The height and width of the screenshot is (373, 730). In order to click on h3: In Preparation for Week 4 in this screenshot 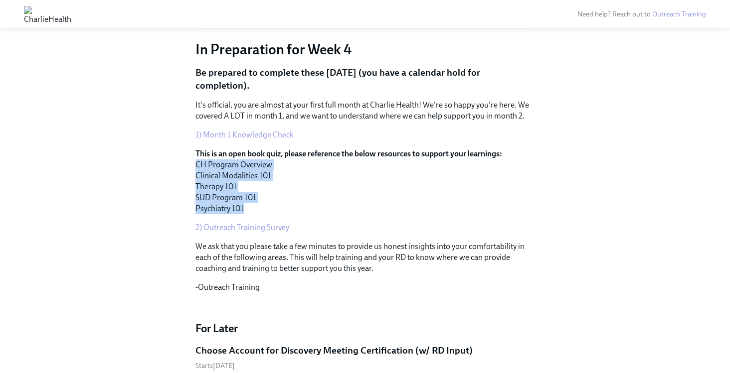, I will do `click(365, 49)`.